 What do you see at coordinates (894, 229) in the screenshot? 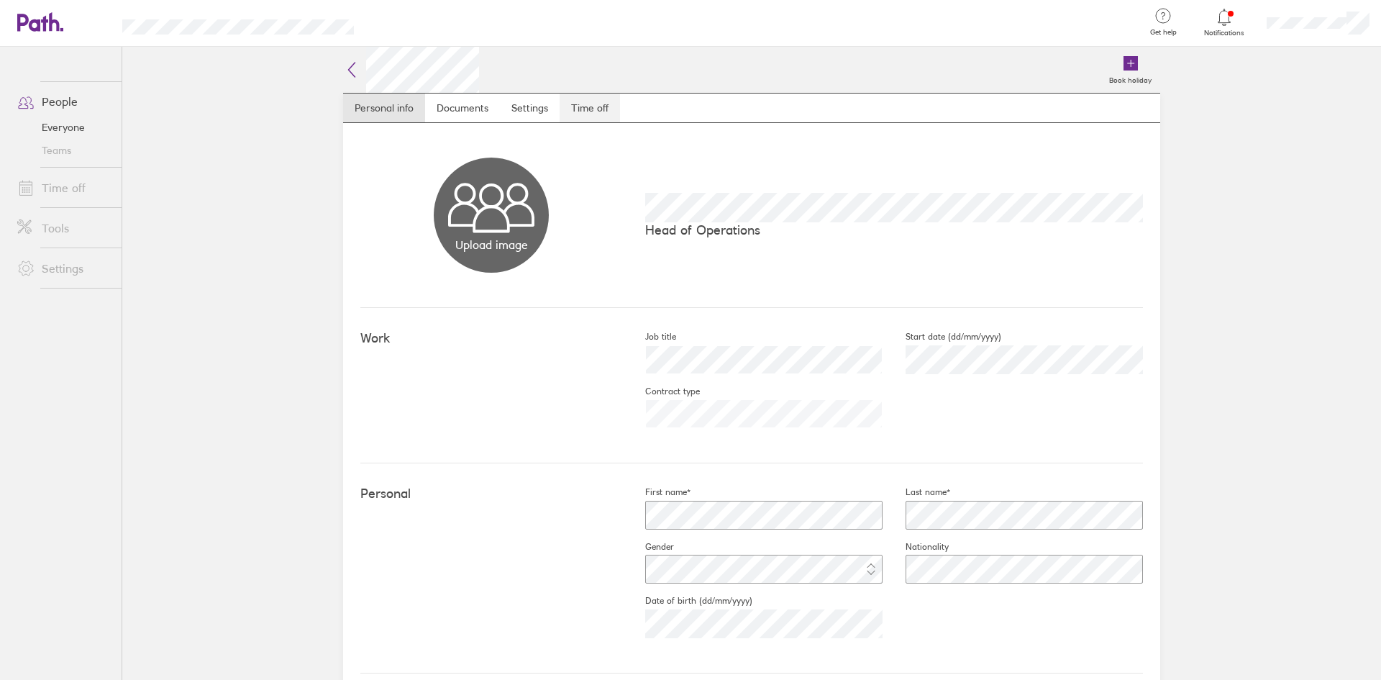
I see `p: Head of Operations` at bounding box center [894, 229].